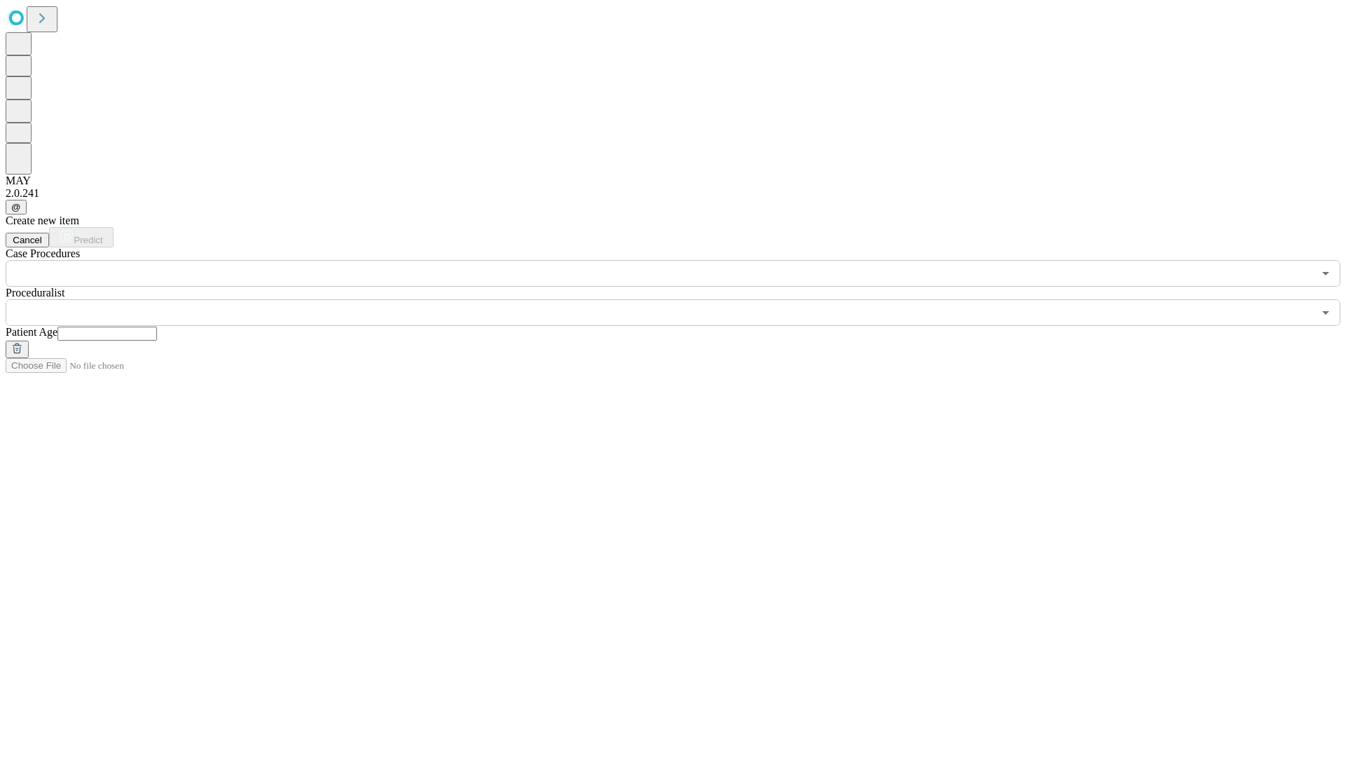  What do you see at coordinates (27, 240) in the screenshot?
I see `button: Cancel` at bounding box center [27, 240].